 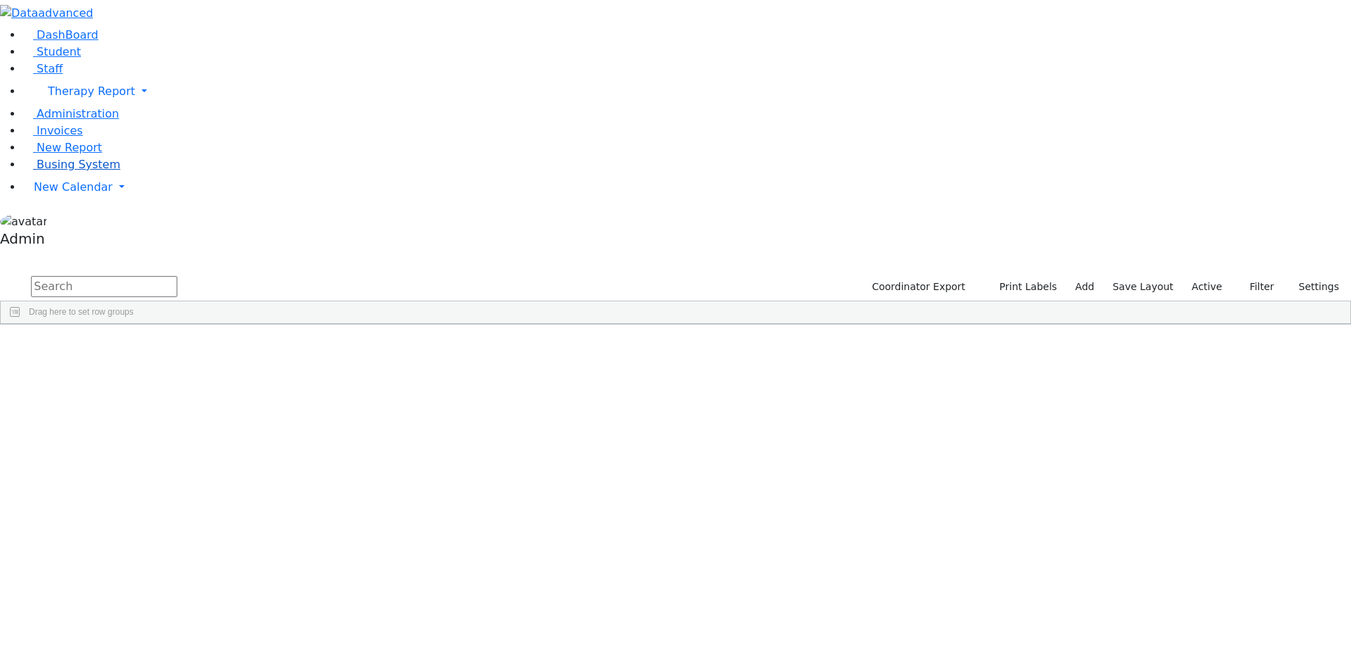 What do you see at coordinates (68, 34) in the screenshot?
I see `span: DashBoard` at bounding box center [68, 34].